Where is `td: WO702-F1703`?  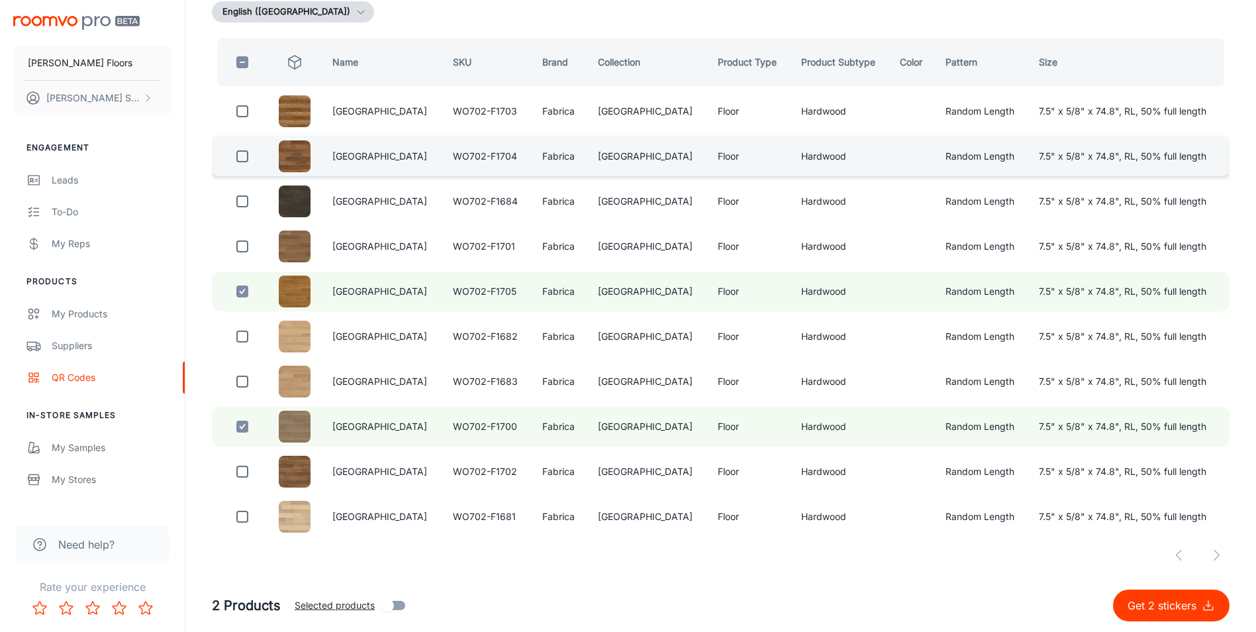
td: WO702-F1703 is located at coordinates (487, 111).